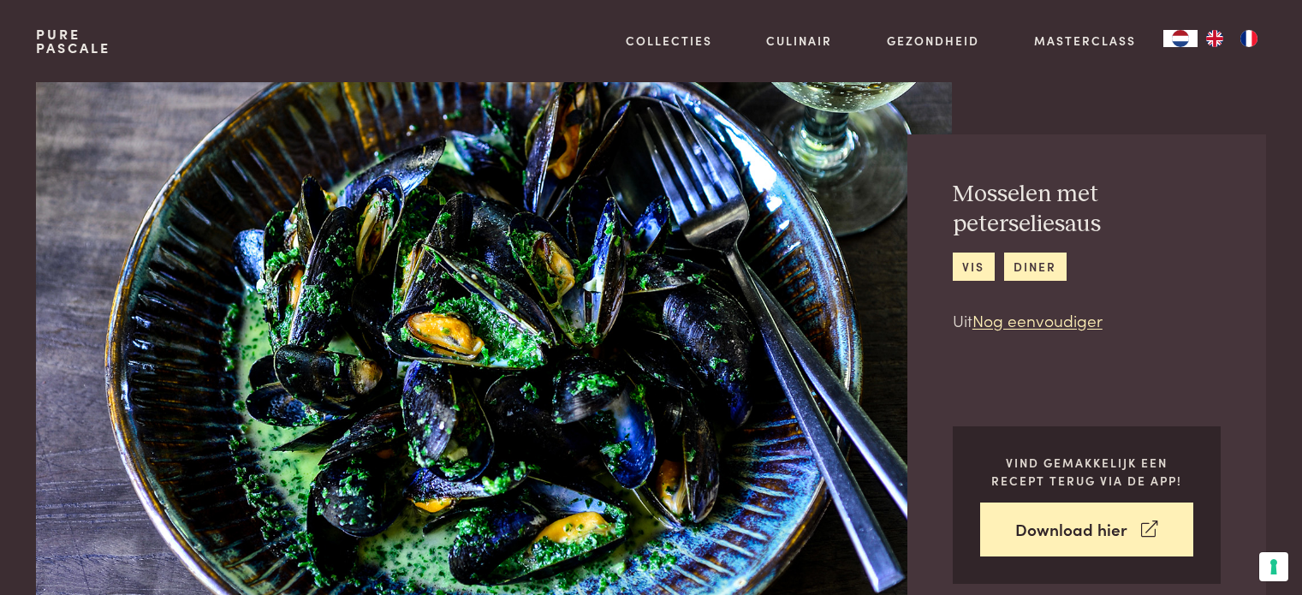  Describe the element at coordinates (1084, 40) in the screenshot. I see `a: Masterclass` at that location.